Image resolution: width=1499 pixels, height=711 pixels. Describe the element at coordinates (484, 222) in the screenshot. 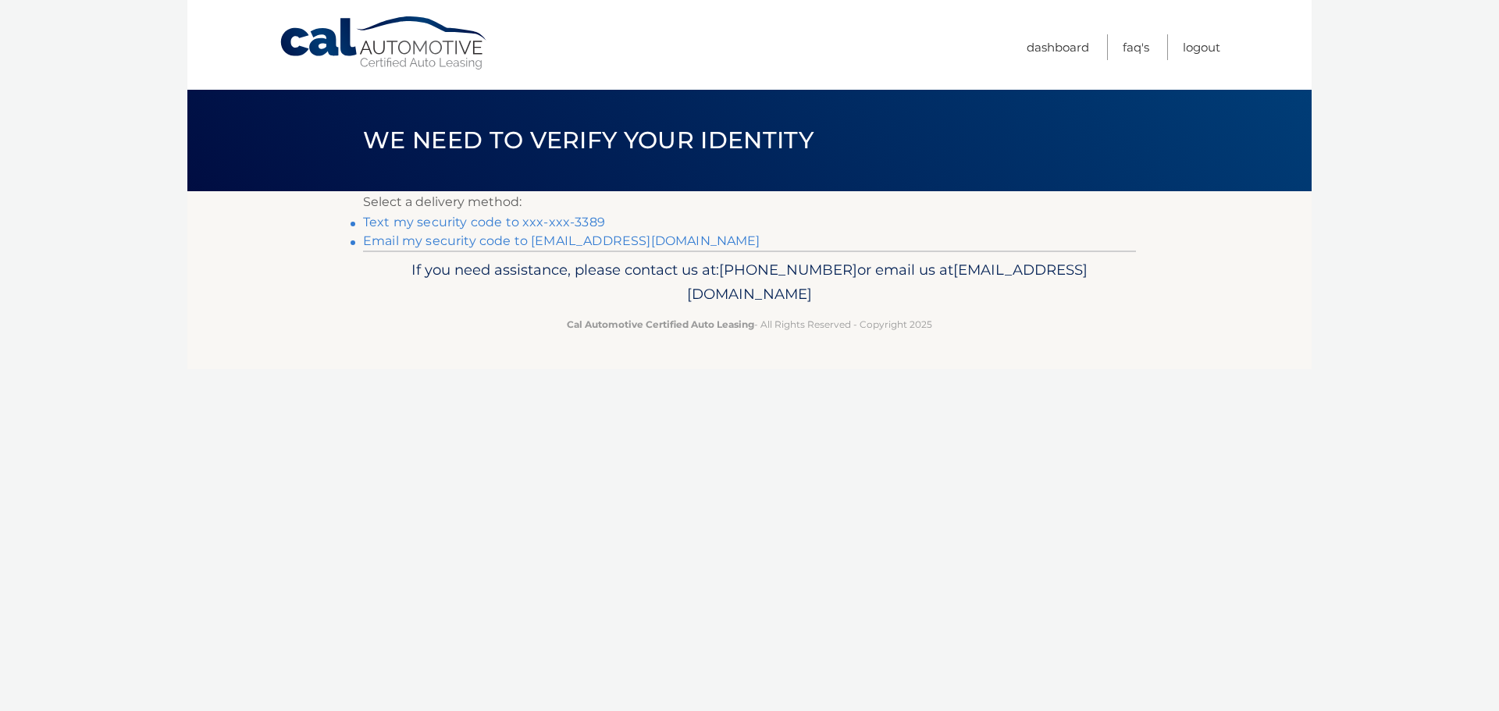

I see `a: Text my security code to xxx-xxx-3389` at that location.